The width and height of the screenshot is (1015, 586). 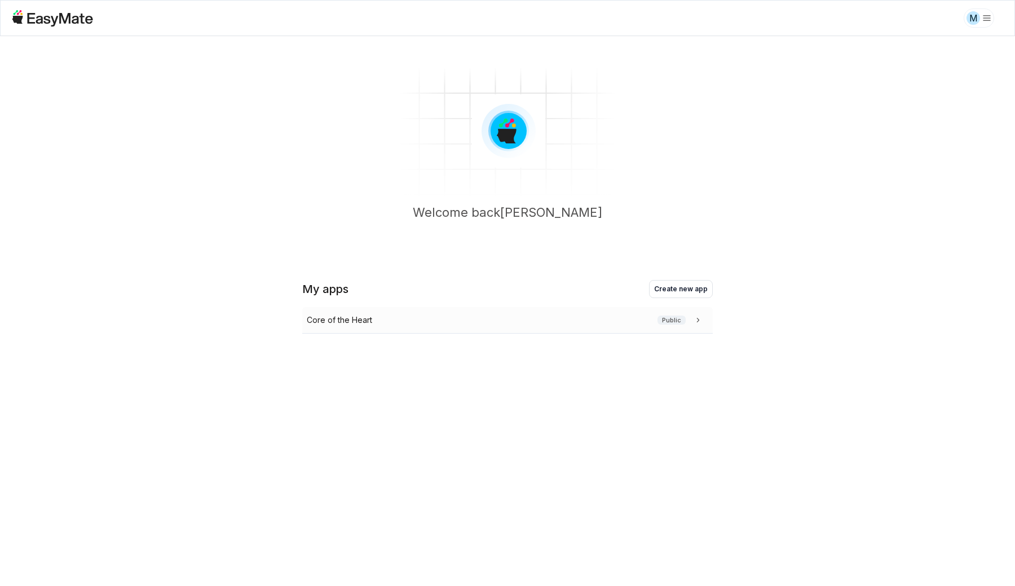 I want to click on p: Core of the Heart, so click(x=340, y=320).